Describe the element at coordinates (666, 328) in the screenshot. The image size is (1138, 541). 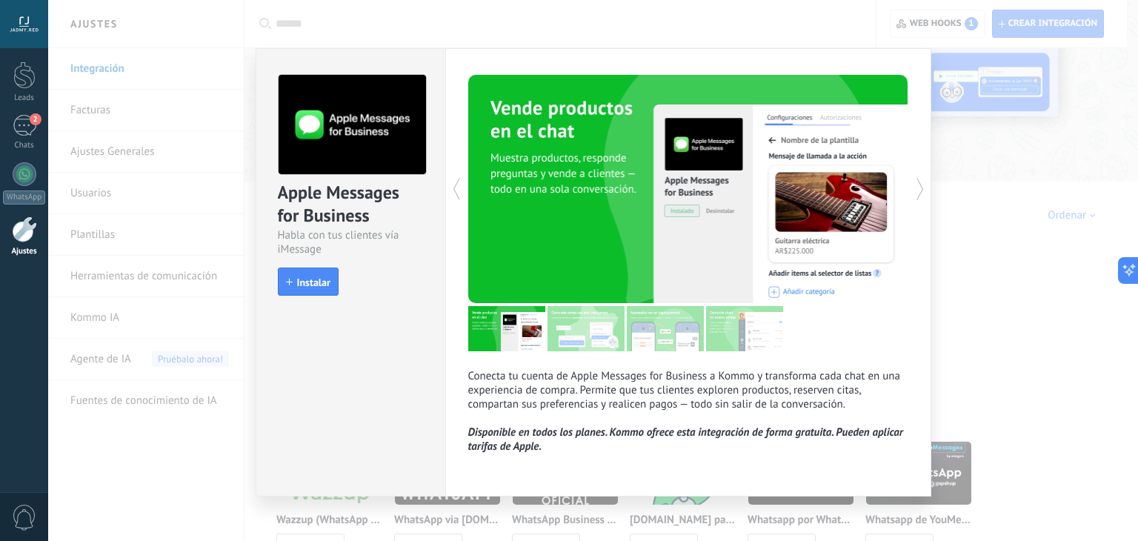
I see `img: tour_image_b21ab8af0360ed4b508489142f6a2222.png` at that location.